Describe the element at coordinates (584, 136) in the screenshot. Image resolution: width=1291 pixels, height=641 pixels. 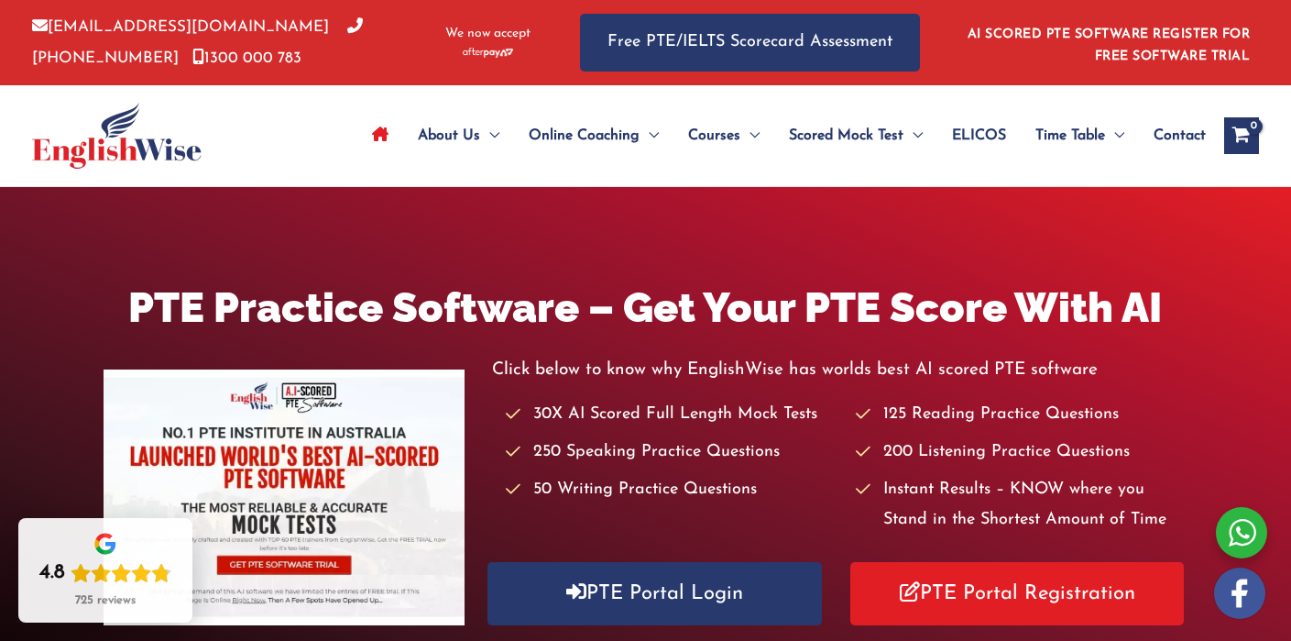
I see `span: Online Coaching` at that location.